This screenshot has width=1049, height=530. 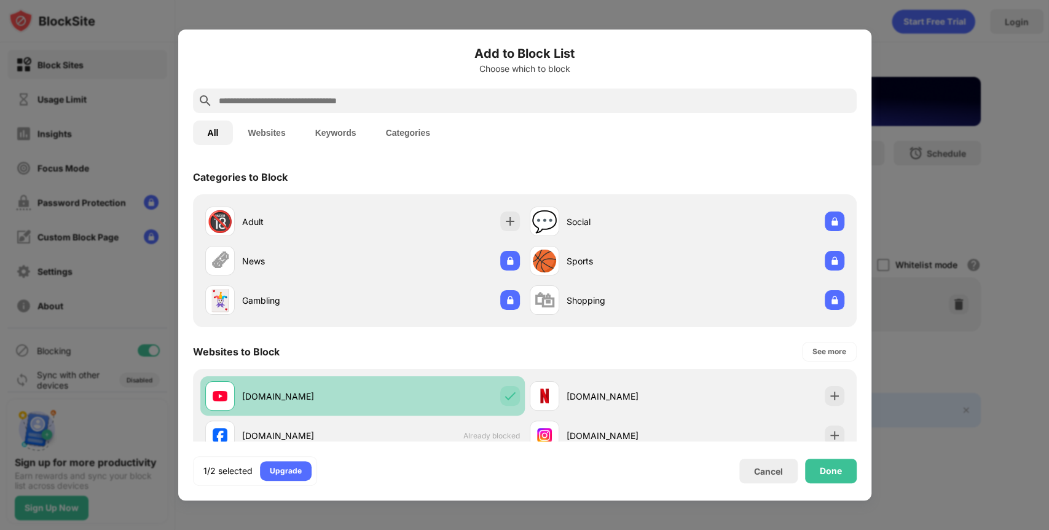 What do you see at coordinates (525, 69) in the screenshot?
I see `div: Choose which to block` at bounding box center [525, 69].